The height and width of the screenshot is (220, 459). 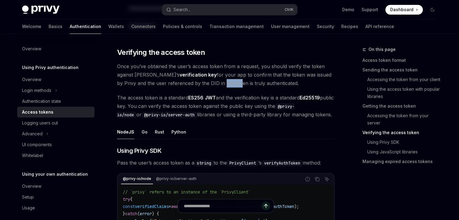 I want to click on a: UI components, so click(x=56, y=145).